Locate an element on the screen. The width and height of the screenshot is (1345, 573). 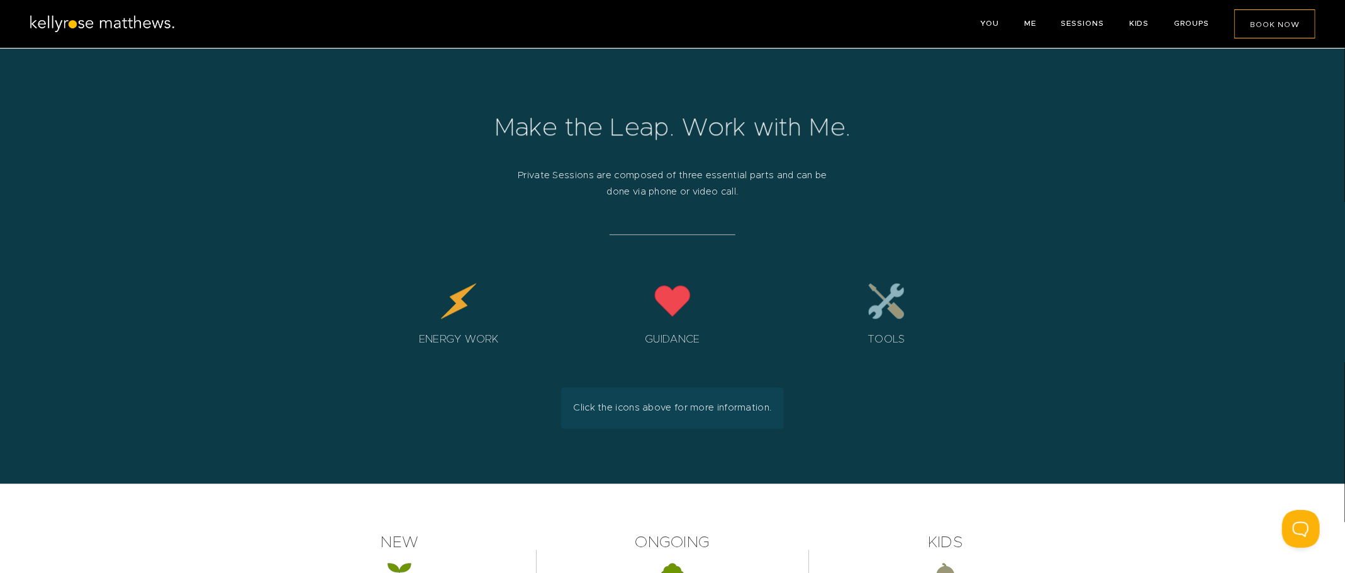
p: Private Sessions are composed of three essential parts and can be done via phone or video call. is located at coordinates (673, 183).